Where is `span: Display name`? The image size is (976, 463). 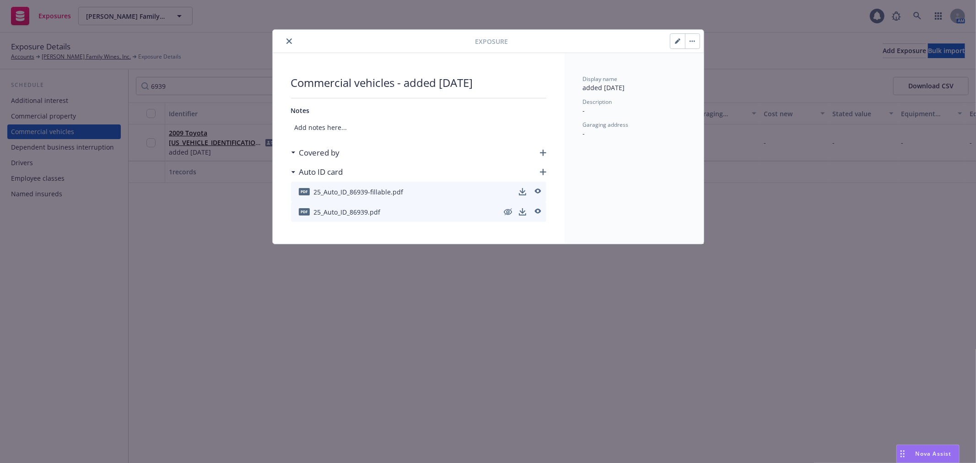
span: Display name is located at coordinates (600, 79).